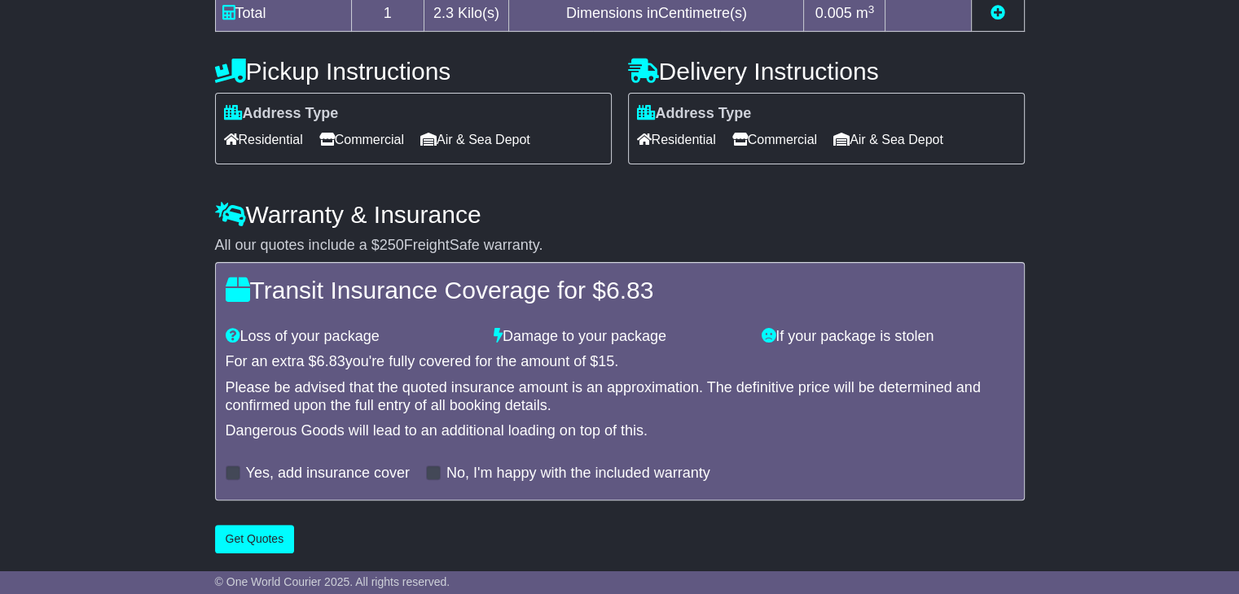  I want to click on button: Get Quotes, so click(255, 539).